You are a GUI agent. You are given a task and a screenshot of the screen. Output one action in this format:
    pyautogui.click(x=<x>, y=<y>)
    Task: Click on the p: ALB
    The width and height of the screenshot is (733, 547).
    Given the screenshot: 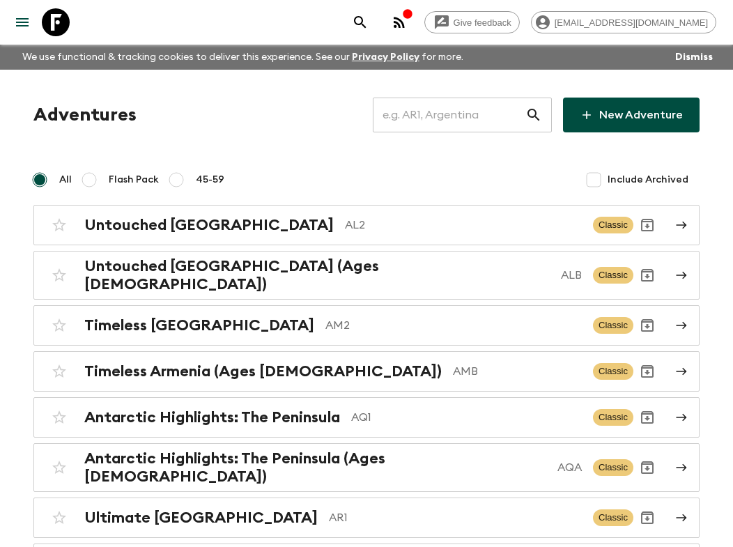 What is the action you would take?
    pyautogui.click(x=571, y=275)
    